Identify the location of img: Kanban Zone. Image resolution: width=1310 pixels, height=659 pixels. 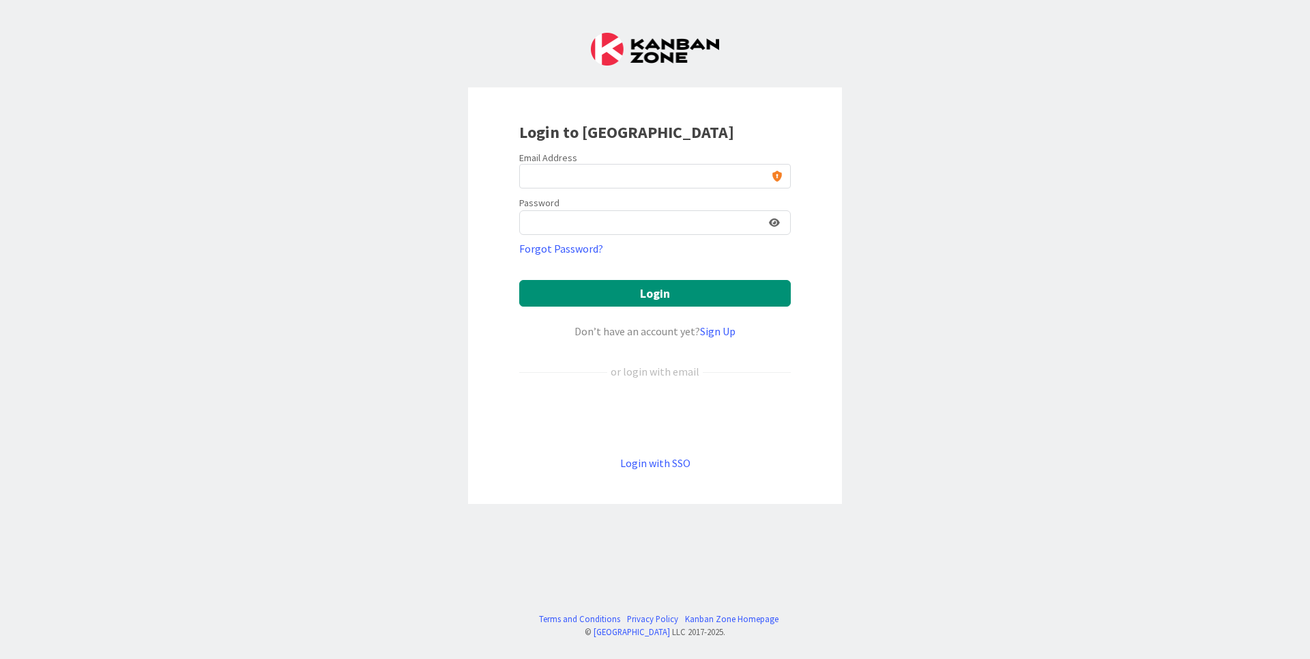
(655, 49).